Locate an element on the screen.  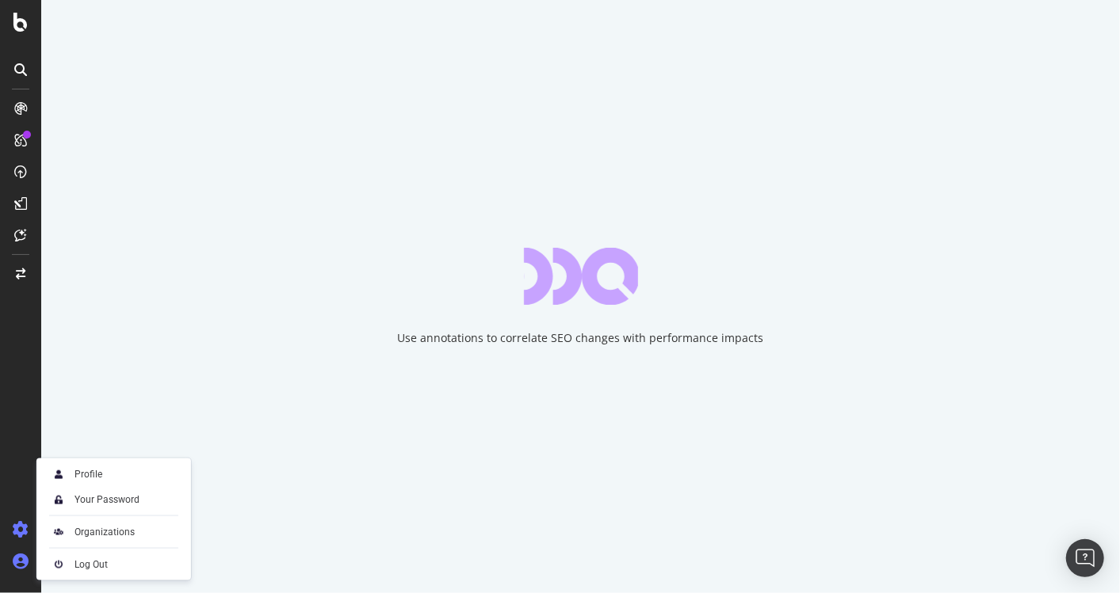
a: Your Password is located at coordinates (113, 500).